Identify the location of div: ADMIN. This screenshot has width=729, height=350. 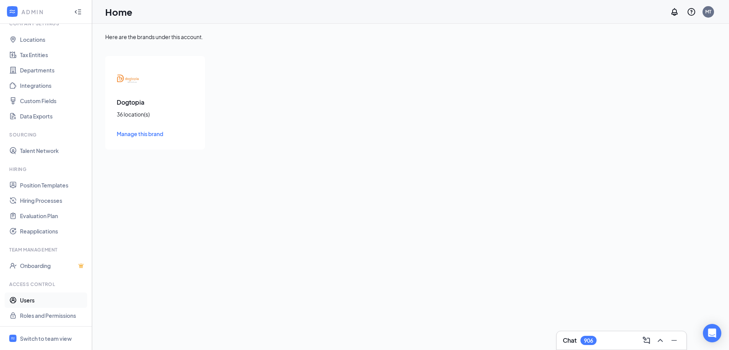
(44, 12).